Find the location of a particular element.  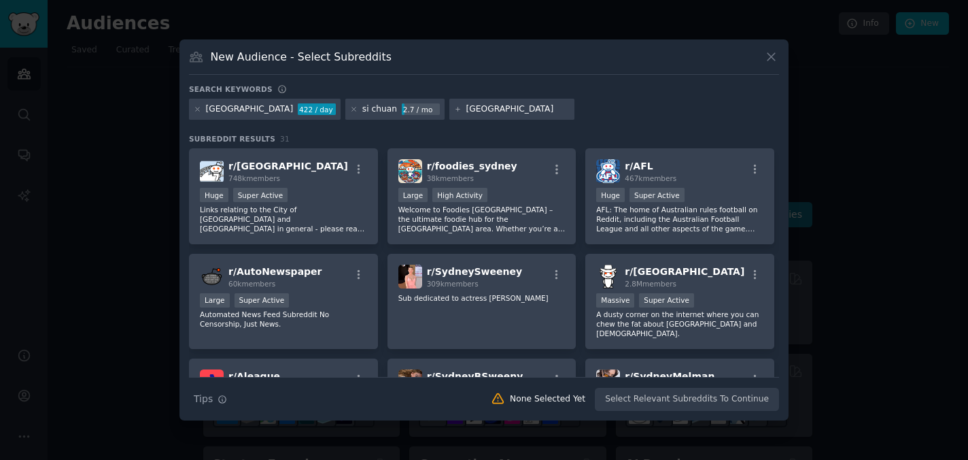

h3: New Audience - Select Subreddits is located at coordinates (301, 56).